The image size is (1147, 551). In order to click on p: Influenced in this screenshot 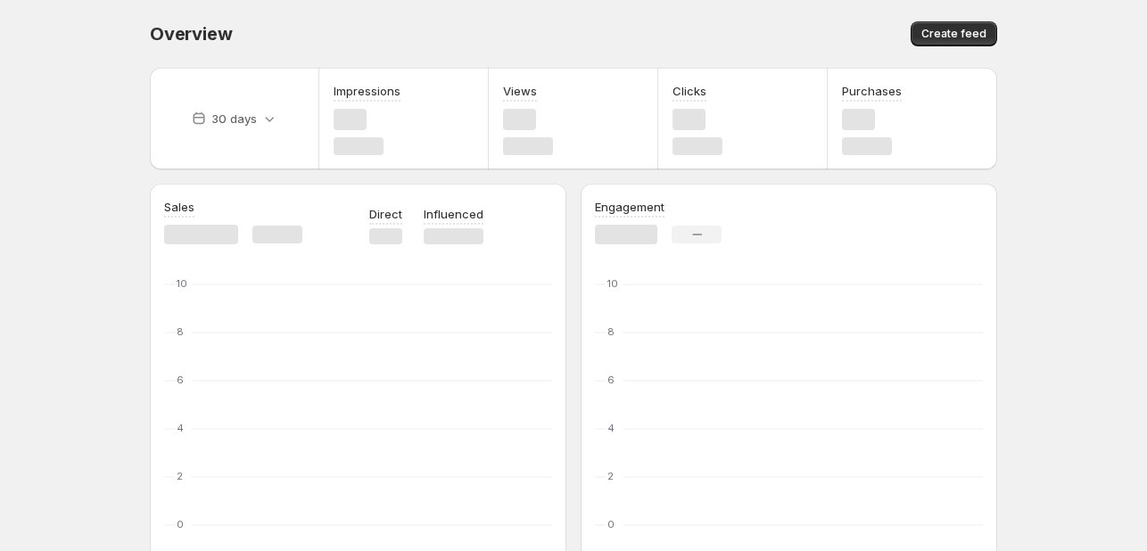, I will do `click(453, 214)`.